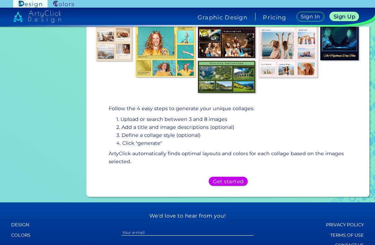  I want to click on img: artyclick_design_logo_white_combined_path.svg, so click(37, 17).